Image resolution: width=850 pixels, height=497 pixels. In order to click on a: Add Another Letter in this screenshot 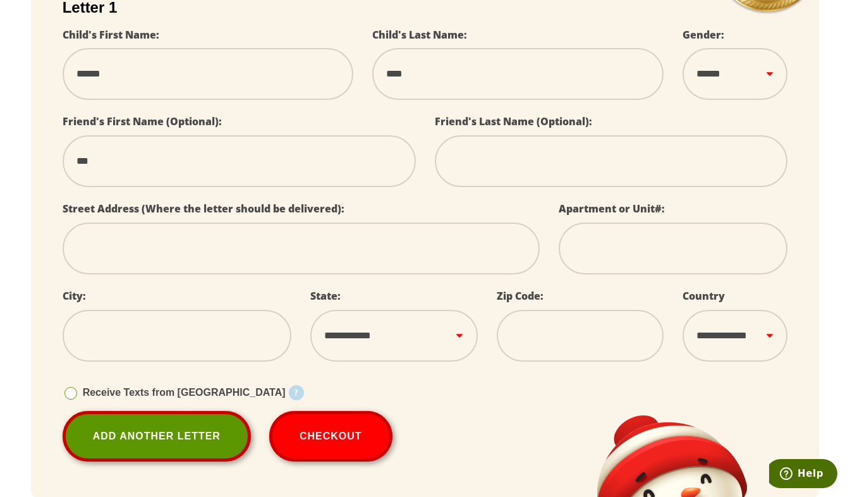, I will do `click(157, 436)`.